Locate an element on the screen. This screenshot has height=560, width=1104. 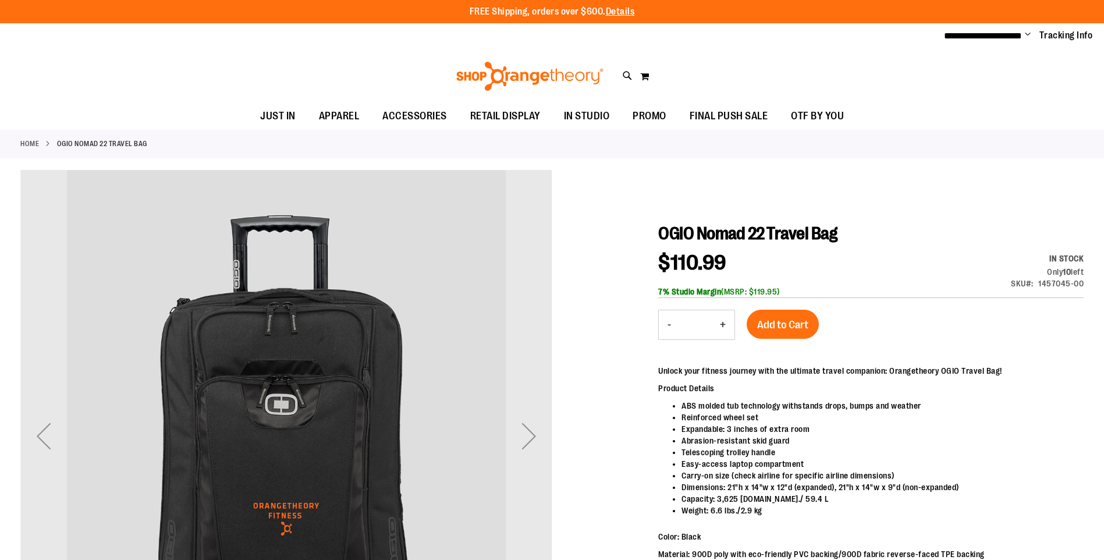
span: In stock is located at coordinates (1066, 258).